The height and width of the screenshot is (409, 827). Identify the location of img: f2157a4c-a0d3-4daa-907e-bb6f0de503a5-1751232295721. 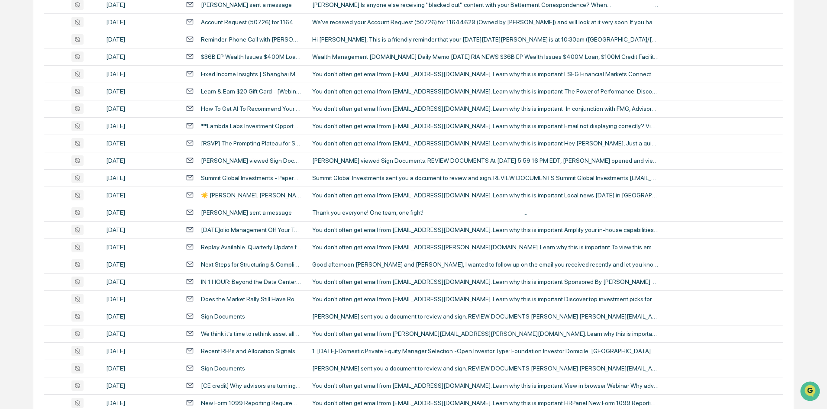
(11, 11).